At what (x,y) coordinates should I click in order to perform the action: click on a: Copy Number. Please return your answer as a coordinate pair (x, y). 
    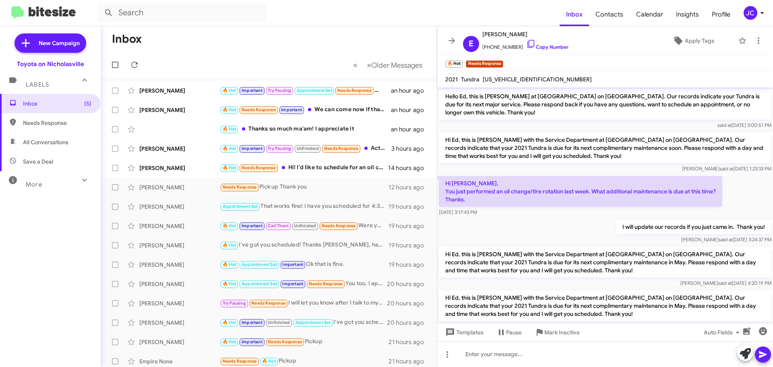
    Looking at the image, I should click on (547, 47).